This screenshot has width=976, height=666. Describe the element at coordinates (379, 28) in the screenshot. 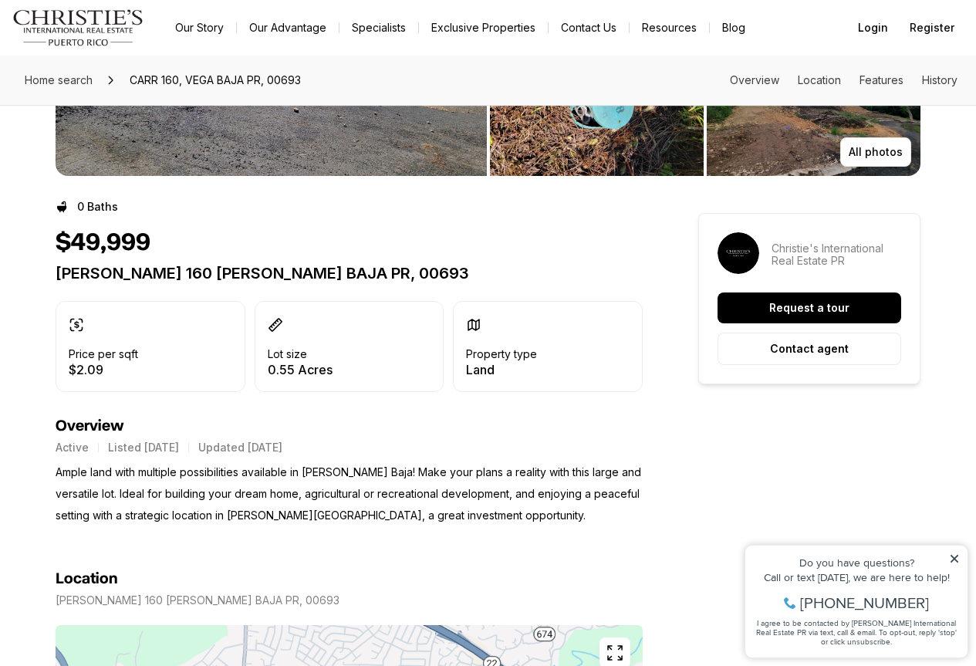

I see `a: Specialists` at that location.